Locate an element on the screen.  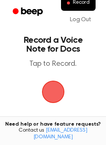
button: Beep Logo is located at coordinates (53, 92).